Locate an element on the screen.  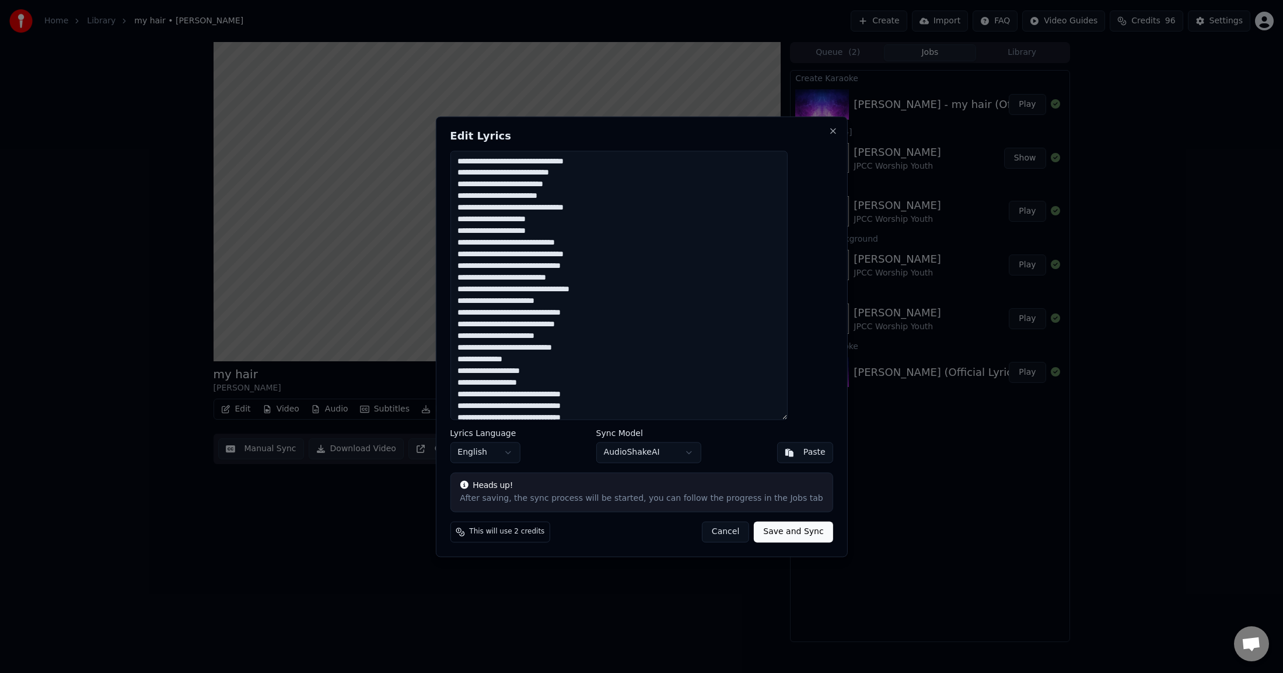
h2: Edit Lyrics is located at coordinates (641, 136).